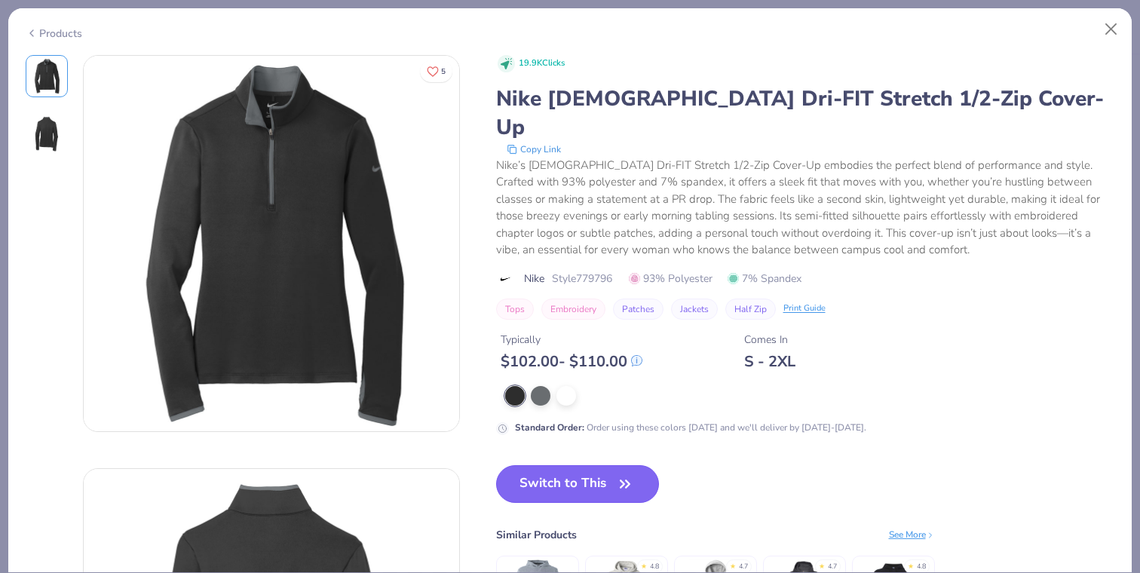 This screenshot has width=1140, height=573. Describe the element at coordinates (443, 72) in the screenshot. I see `span: 5` at that location.